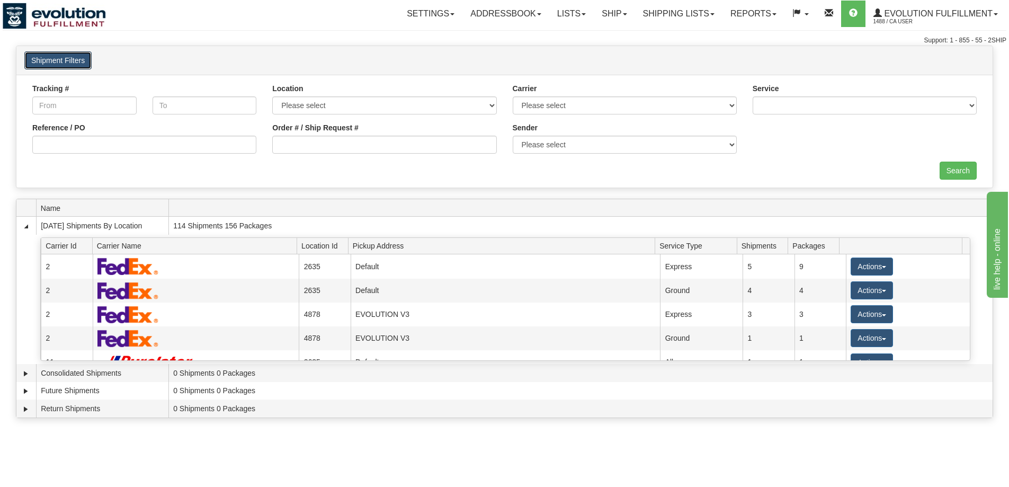 The image size is (1009, 487). What do you see at coordinates (525, 128) in the screenshot?
I see `label: Sender` at bounding box center [525, 128].